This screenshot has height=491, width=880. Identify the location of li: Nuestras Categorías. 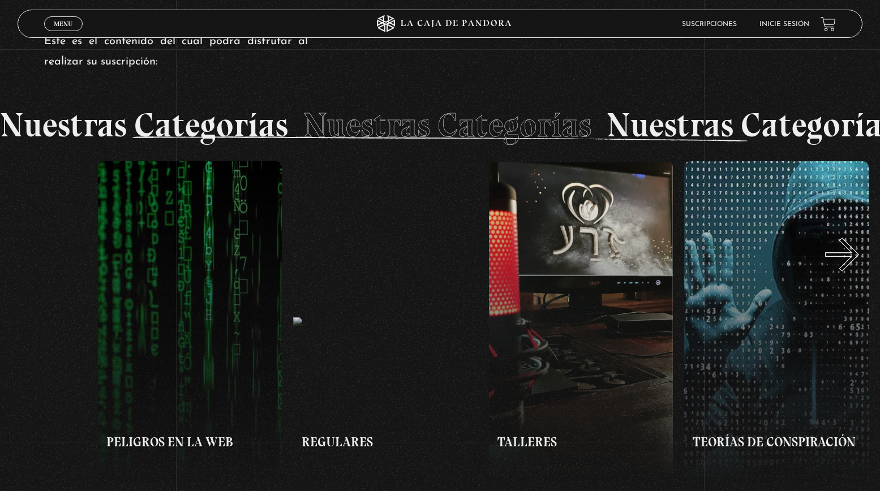
(452, 125).